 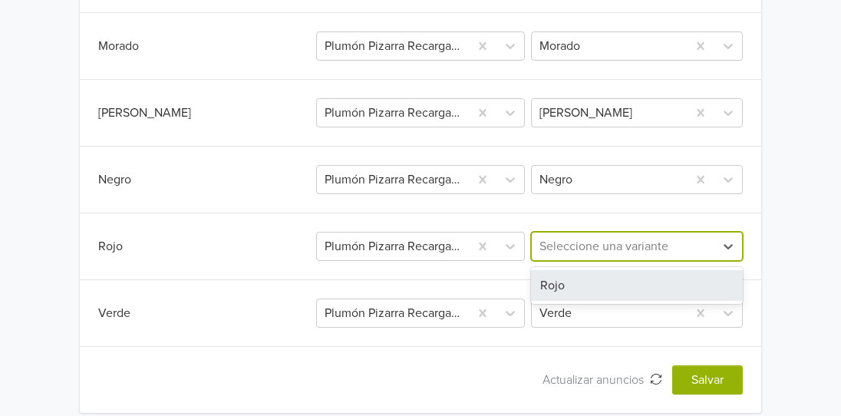 I want to click on div: Negro, so click(x=206, y=179).